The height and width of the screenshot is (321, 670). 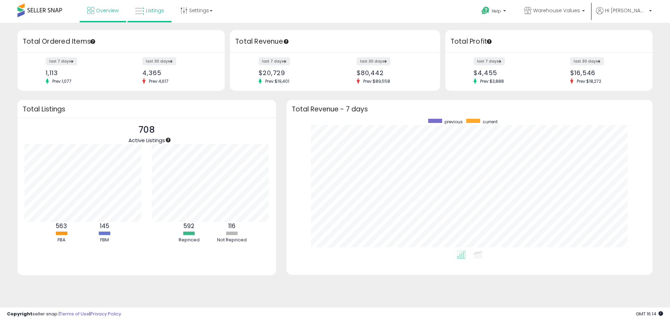 I want to click on span: Prev: $3,888, so click(x=492, y=81).